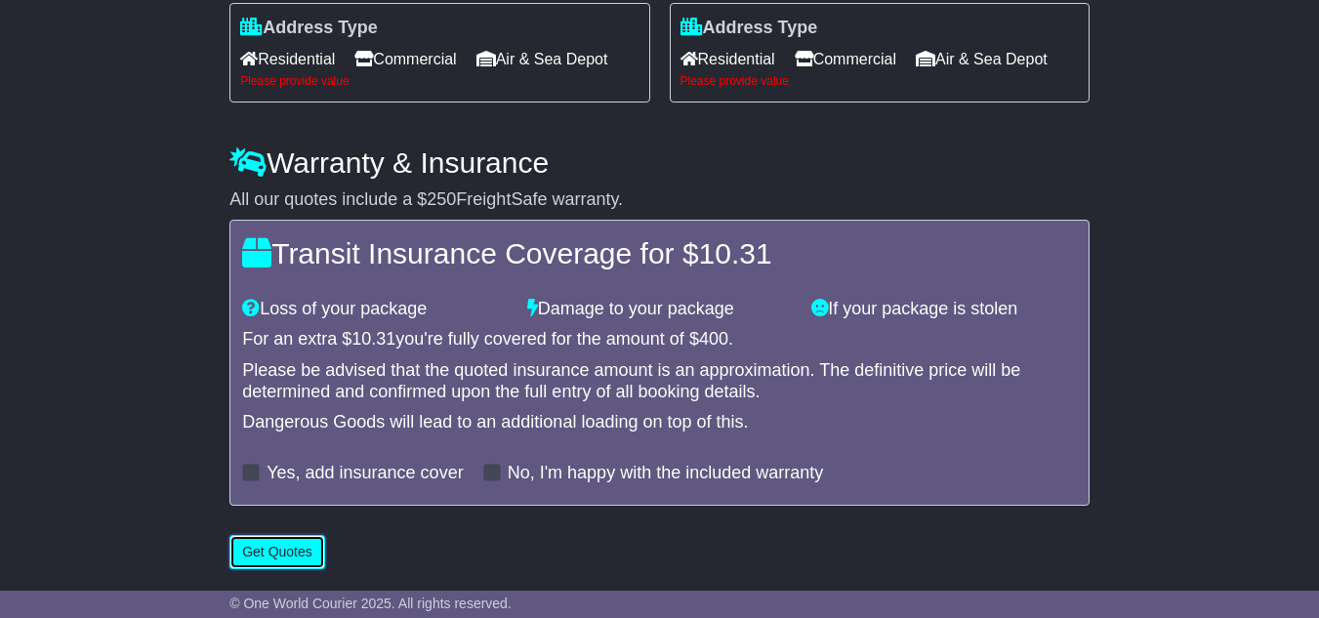 Image resolution: width=1319 pixels, height=618 pixels. I want to click on span: © One World Courier 2025. All rights reserved., so click(370, 603).